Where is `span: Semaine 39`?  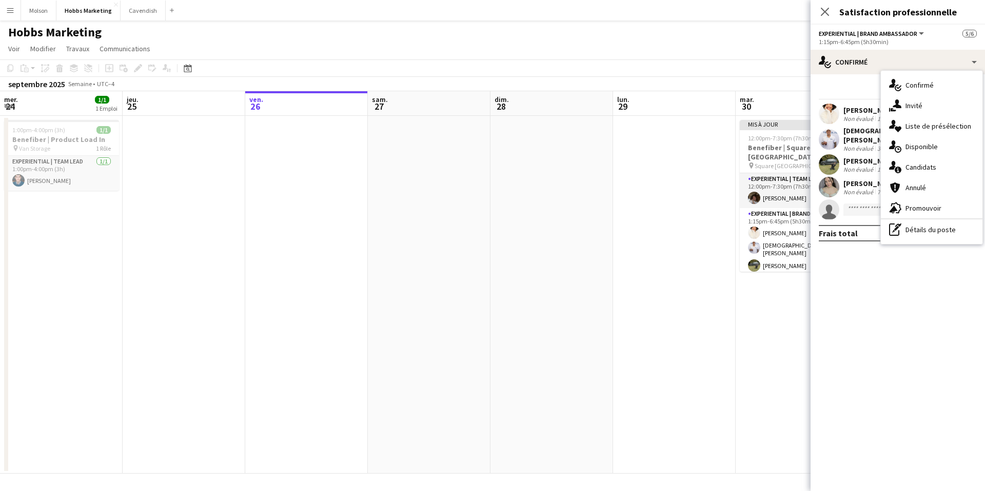
span: Semaine 39 is located at coordinates (80, 88).